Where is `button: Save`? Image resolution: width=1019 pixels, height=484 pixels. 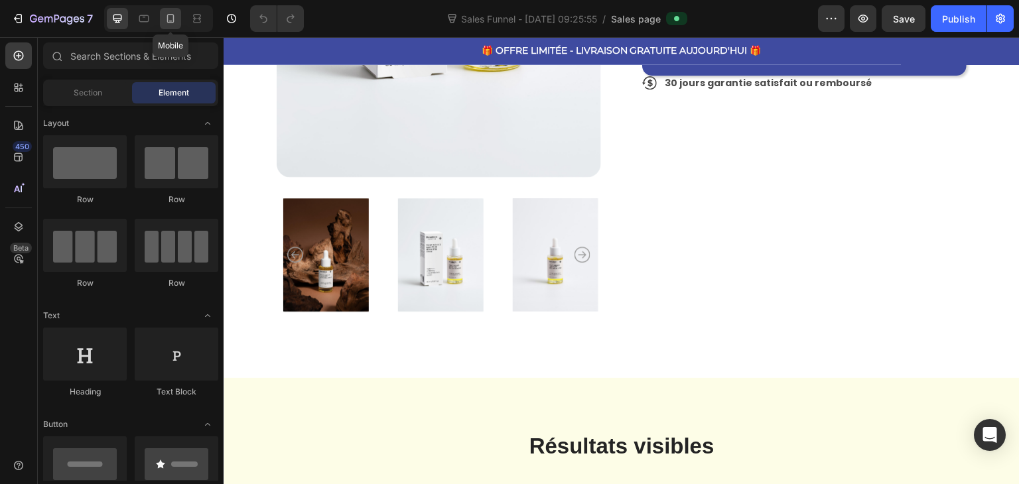
button: Save is located at coordinates (903, 19).